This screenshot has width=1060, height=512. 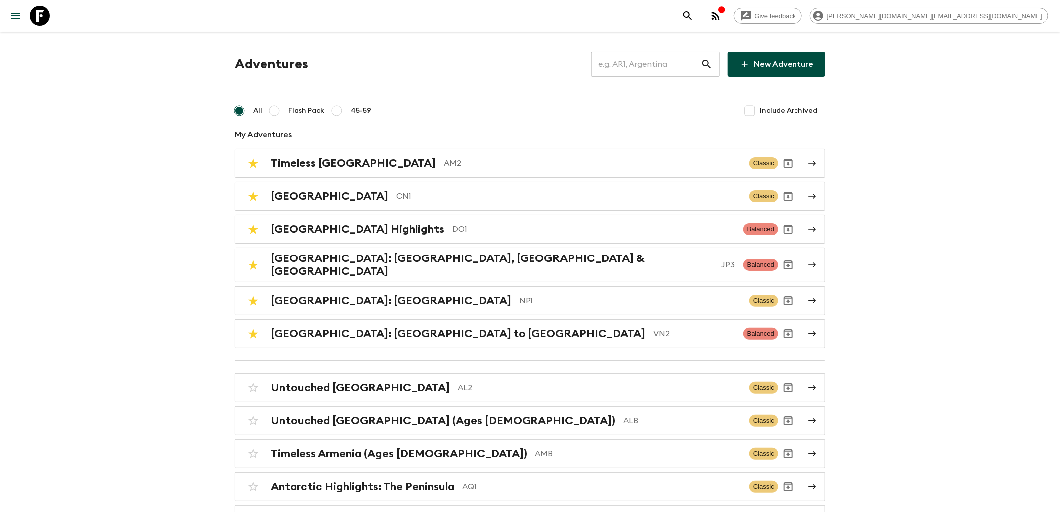 I want to click on p: AL2, so click(x=599, y=388).